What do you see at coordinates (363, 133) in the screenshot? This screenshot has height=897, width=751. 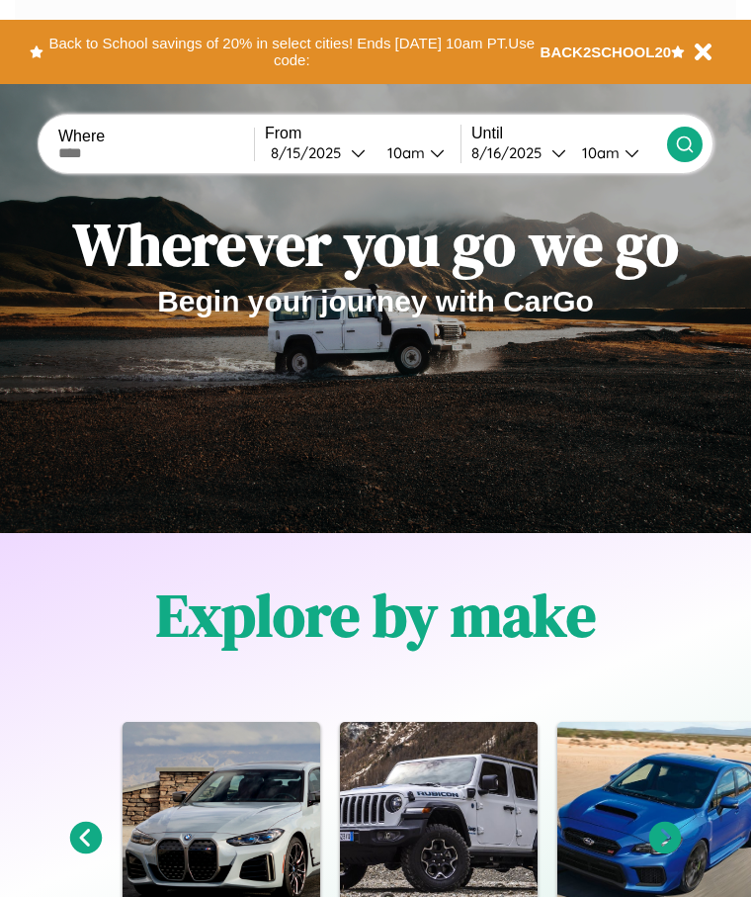 I see `label: From` at bounding box center [363, 133].